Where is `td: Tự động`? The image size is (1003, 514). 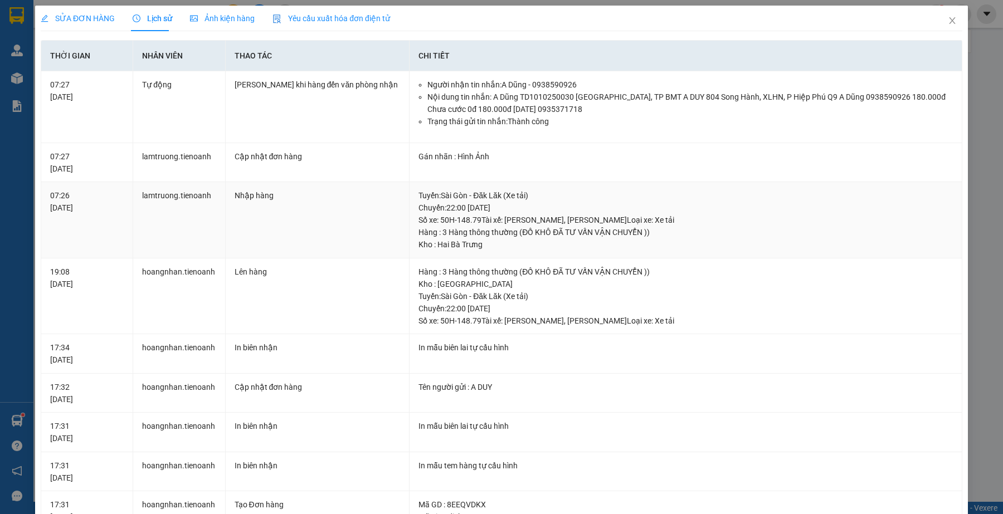 td: Tự động is located at coordinates (179, 107).